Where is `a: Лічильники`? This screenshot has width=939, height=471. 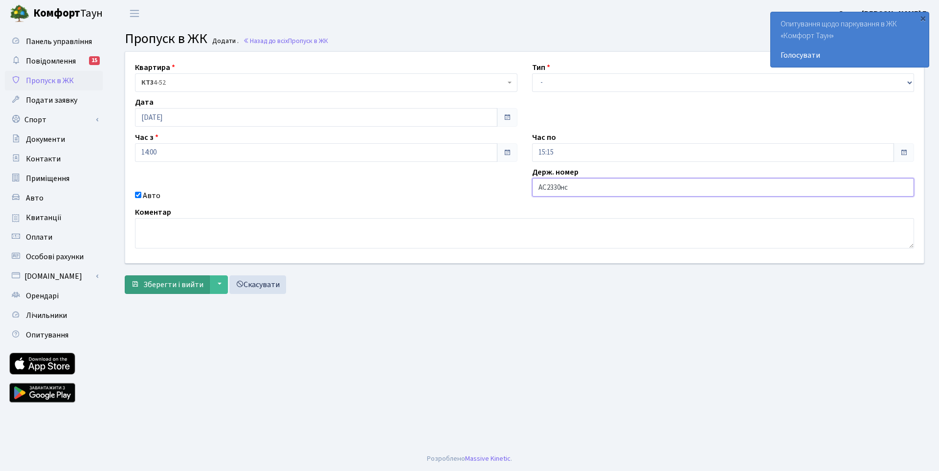
a: Лічильники is located at coordinates (54, 316).